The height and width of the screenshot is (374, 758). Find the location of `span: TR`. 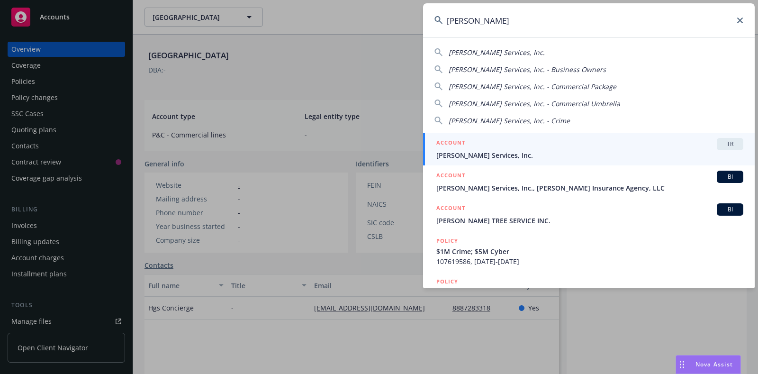

span: TR is located at coordinates (730, 144).